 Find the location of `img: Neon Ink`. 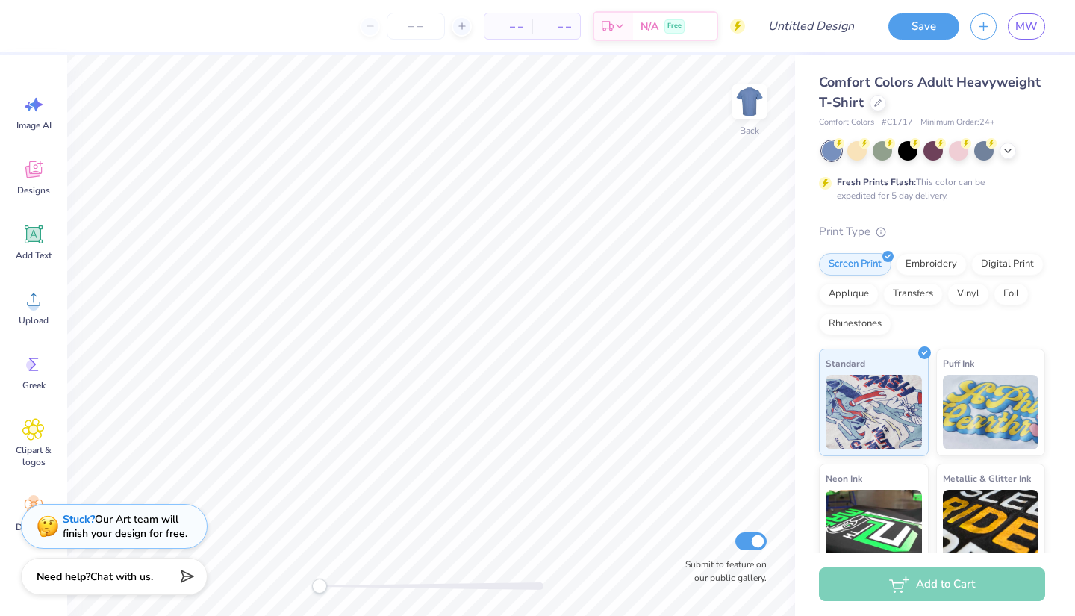

img: Neon Ink is located at coordinates (873, 527).